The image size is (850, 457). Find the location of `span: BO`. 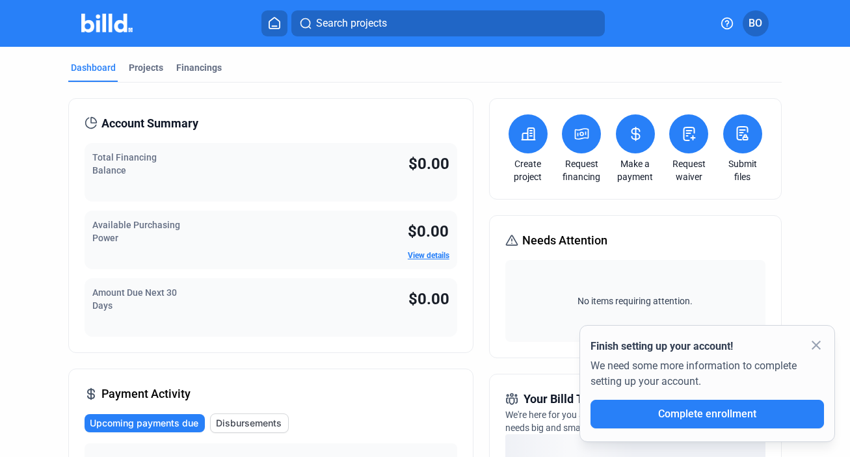

span: BO is located at coordinates (755, 23).